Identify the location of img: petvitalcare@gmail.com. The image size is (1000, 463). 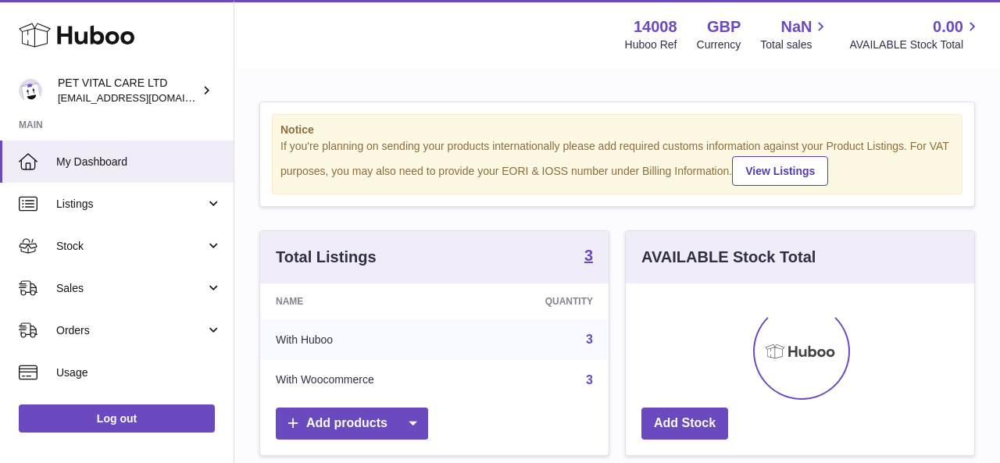
(30, 91).